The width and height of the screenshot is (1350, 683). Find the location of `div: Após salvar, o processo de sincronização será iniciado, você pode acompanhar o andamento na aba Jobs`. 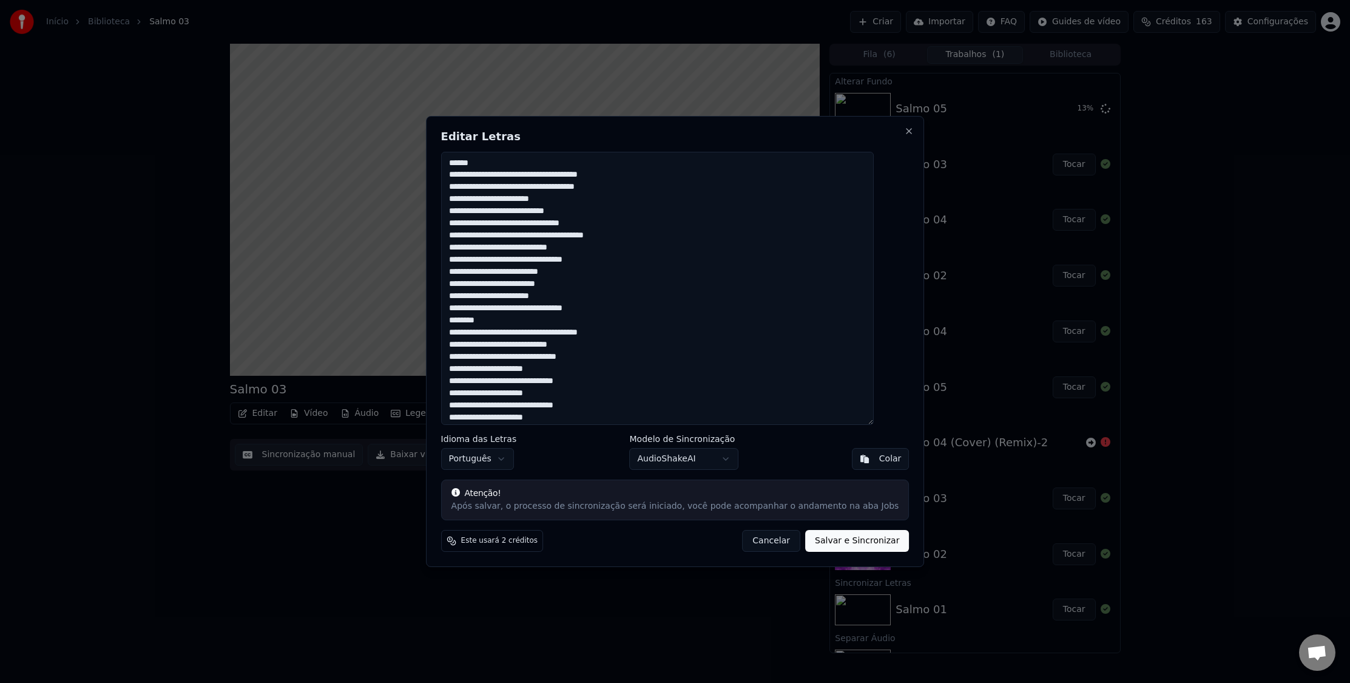

div: Após salvar, o processo de sincronização será iniciado, você pode acompanhar o andamento na aba Jobs is located at coordinates (675, 507).